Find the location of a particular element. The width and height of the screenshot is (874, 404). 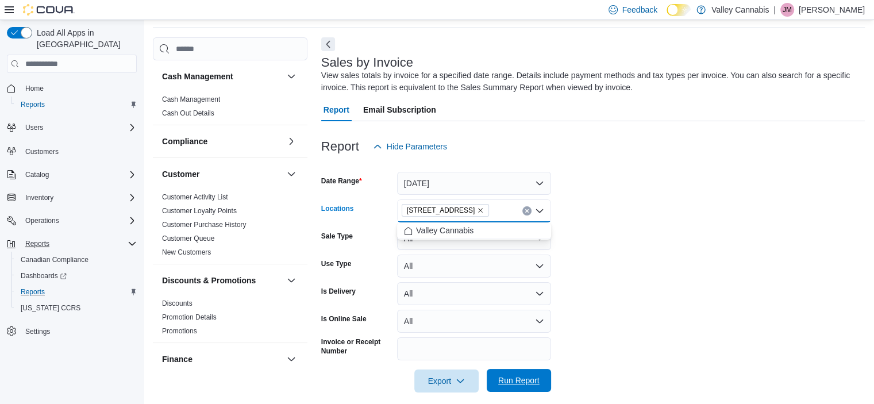

a: Dashboards is located at coordinates (44, 276).